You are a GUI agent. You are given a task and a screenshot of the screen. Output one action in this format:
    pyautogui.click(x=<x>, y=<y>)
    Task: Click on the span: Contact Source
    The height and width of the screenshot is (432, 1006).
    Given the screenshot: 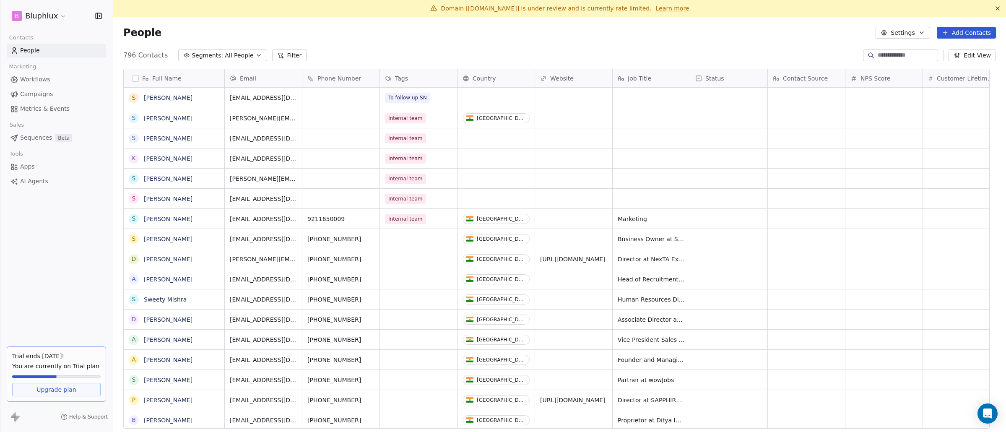 What is the action you would take?
    pyautogui.click(x=805, y=78)
    